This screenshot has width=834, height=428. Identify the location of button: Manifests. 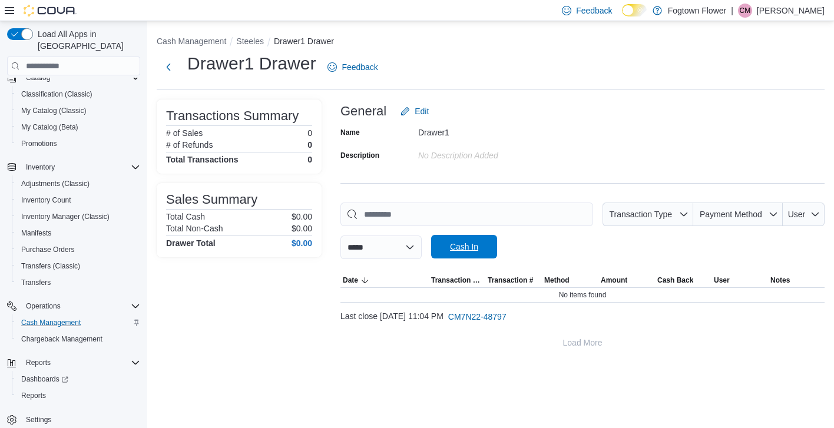
(78, 233).